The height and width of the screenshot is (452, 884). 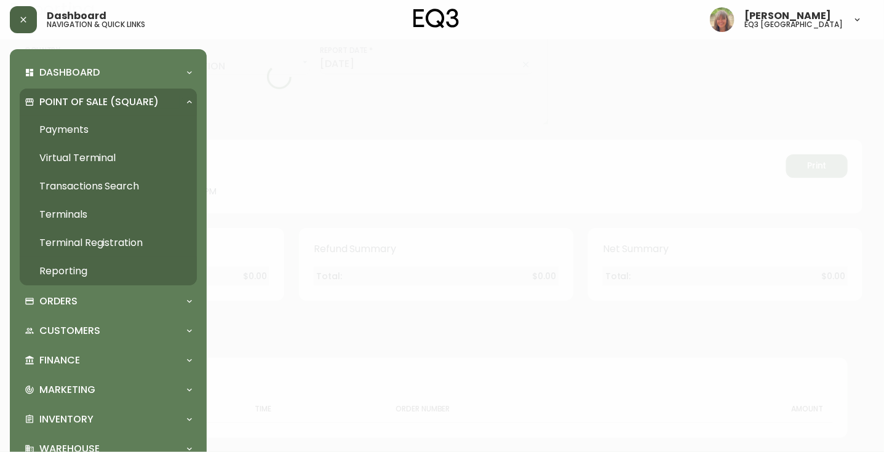 I want to click on div: Finance, so click(x=108, y=360).